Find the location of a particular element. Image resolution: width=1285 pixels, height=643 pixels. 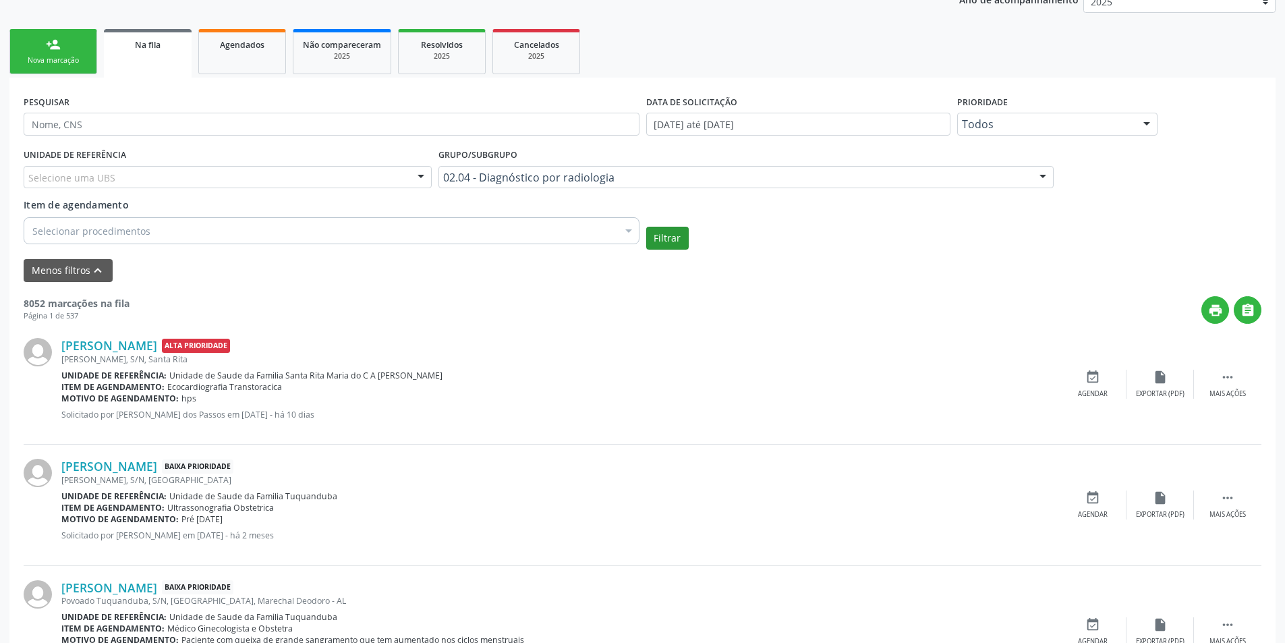

span: Agendados is located at coordinates (242, 45).